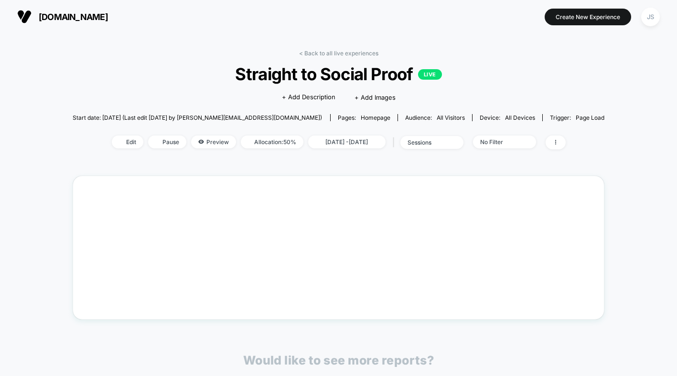 The height and width of the screenshot is (376, 677). What do you see at coordinates (364, 117) in the screenshot?
I see `div: Pages:` at bounding box center [364, 117].